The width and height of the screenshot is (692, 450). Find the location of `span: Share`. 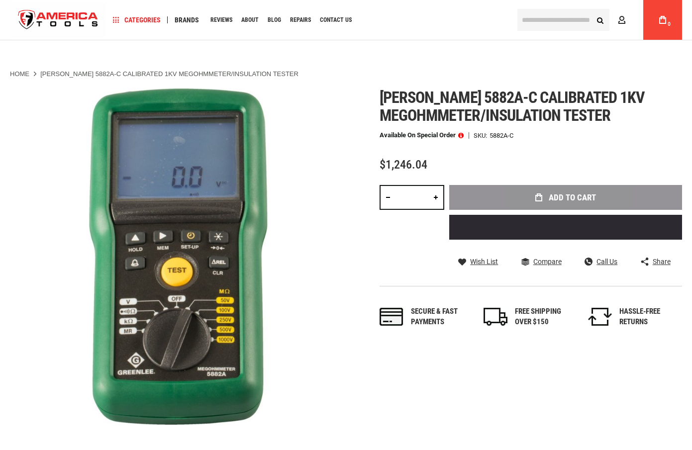

span: Share is located at coordinates (662, 262).